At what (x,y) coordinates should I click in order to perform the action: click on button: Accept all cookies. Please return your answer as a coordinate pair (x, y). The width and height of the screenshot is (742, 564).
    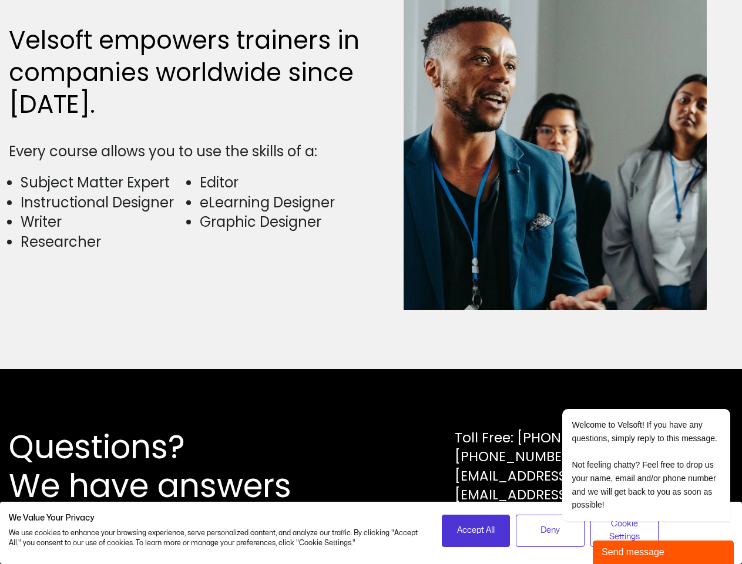
    Looking at the image, I should click on (476, 530).